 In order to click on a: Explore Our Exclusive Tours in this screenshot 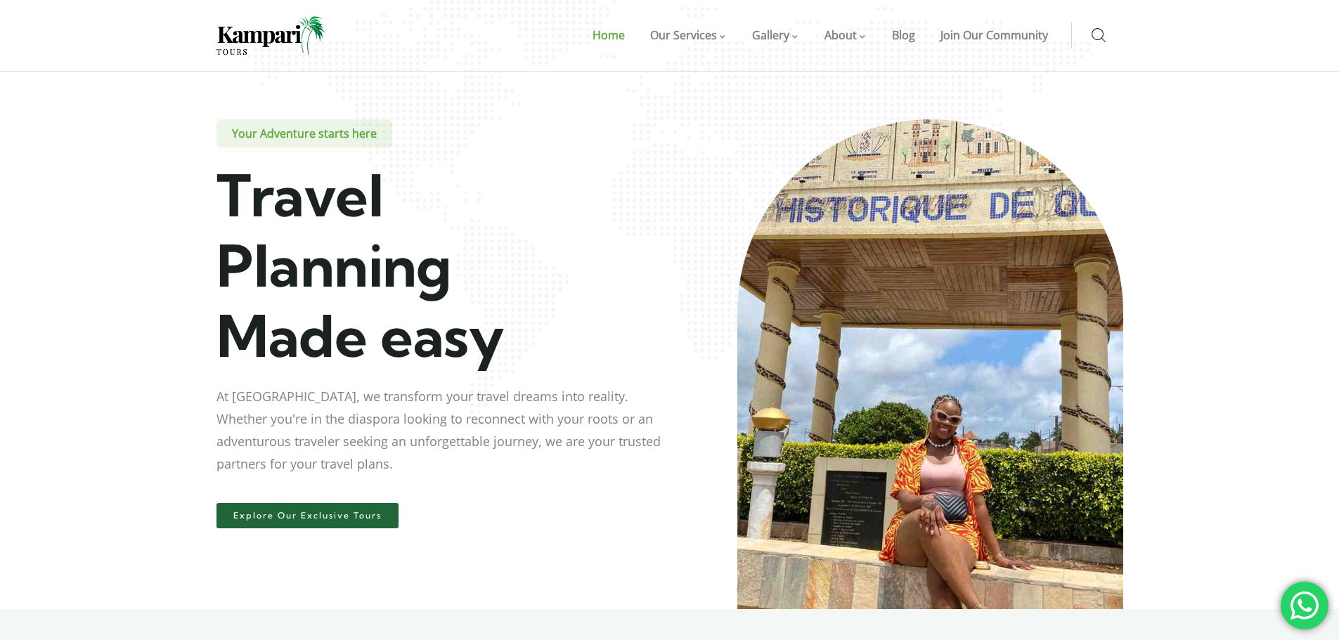, I will do `click(307, 516)`.